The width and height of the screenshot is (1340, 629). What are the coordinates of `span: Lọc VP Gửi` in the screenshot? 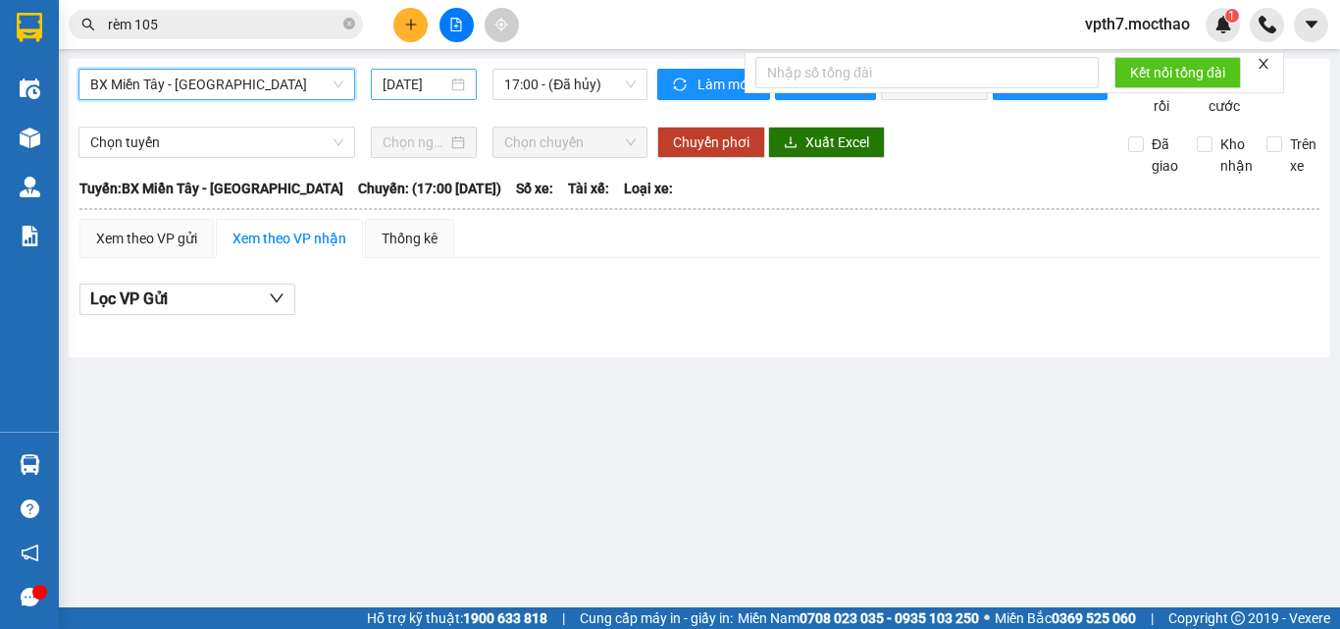 It's located at (129, 298).